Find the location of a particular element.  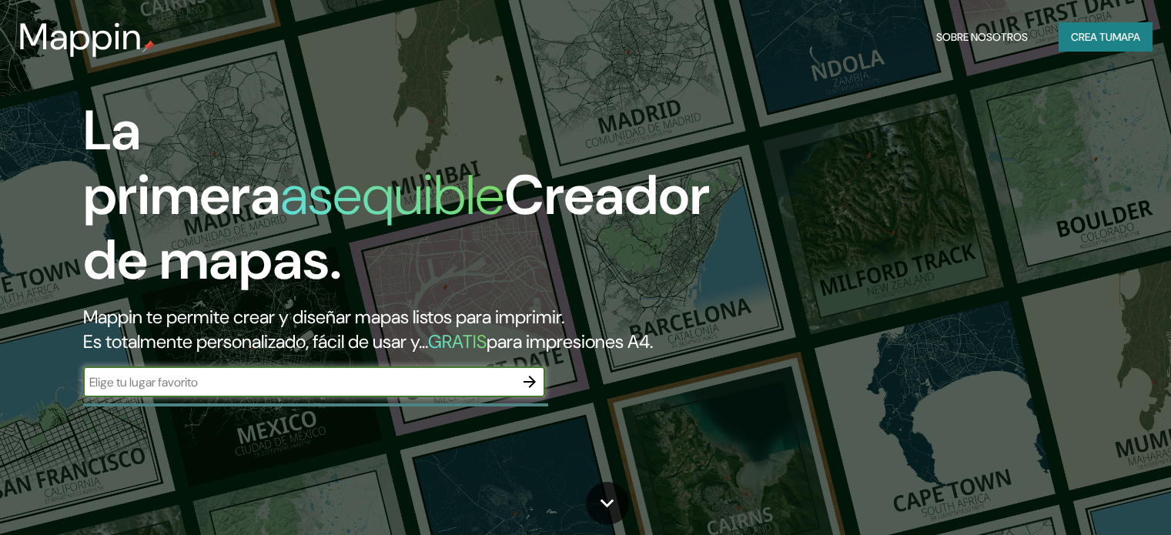

font: GRATIS is located at coordinates (457, 341).